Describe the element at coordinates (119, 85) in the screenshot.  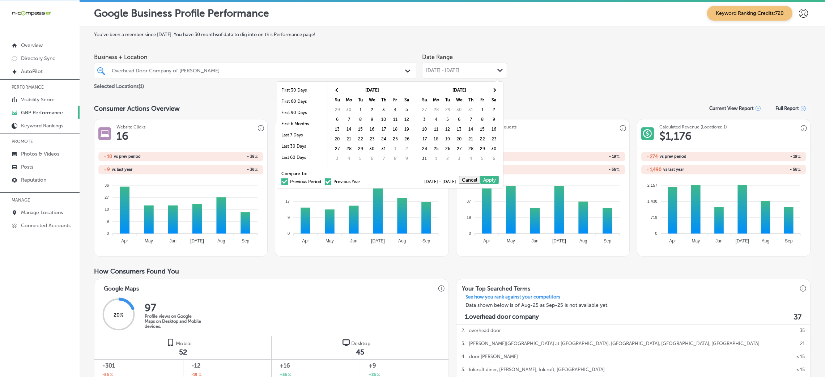
I see `p: Selected Locations ( 1 )` at that location.